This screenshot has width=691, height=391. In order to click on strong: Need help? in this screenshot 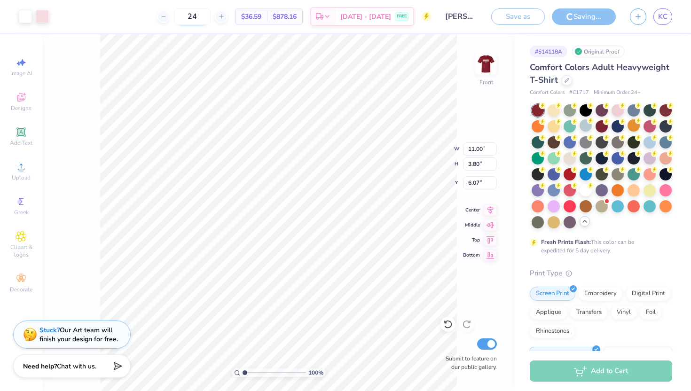, I will do `click(40, 366)`.